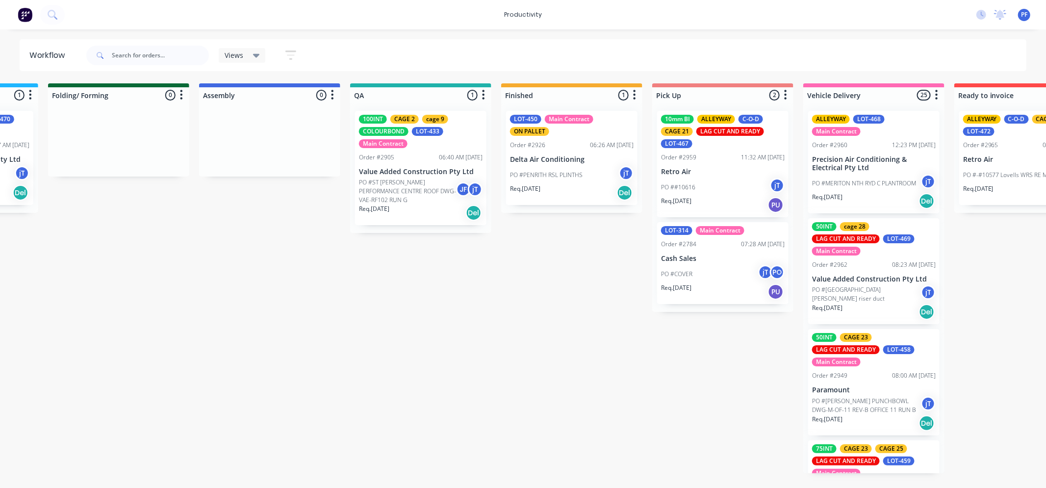  Describe the element at coordinates (530, 131) in the screenshot. I see `div: ON PALLET` at that location.